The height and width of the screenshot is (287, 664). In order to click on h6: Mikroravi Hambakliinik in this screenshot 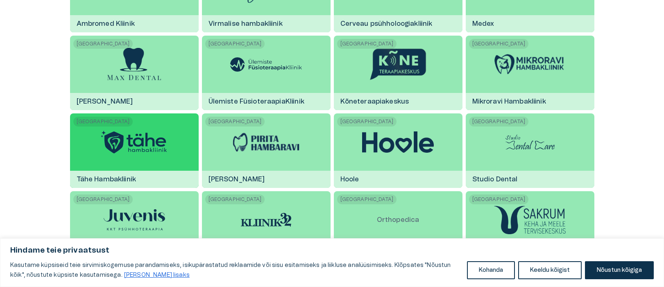, I will do `click(509, 102)`.